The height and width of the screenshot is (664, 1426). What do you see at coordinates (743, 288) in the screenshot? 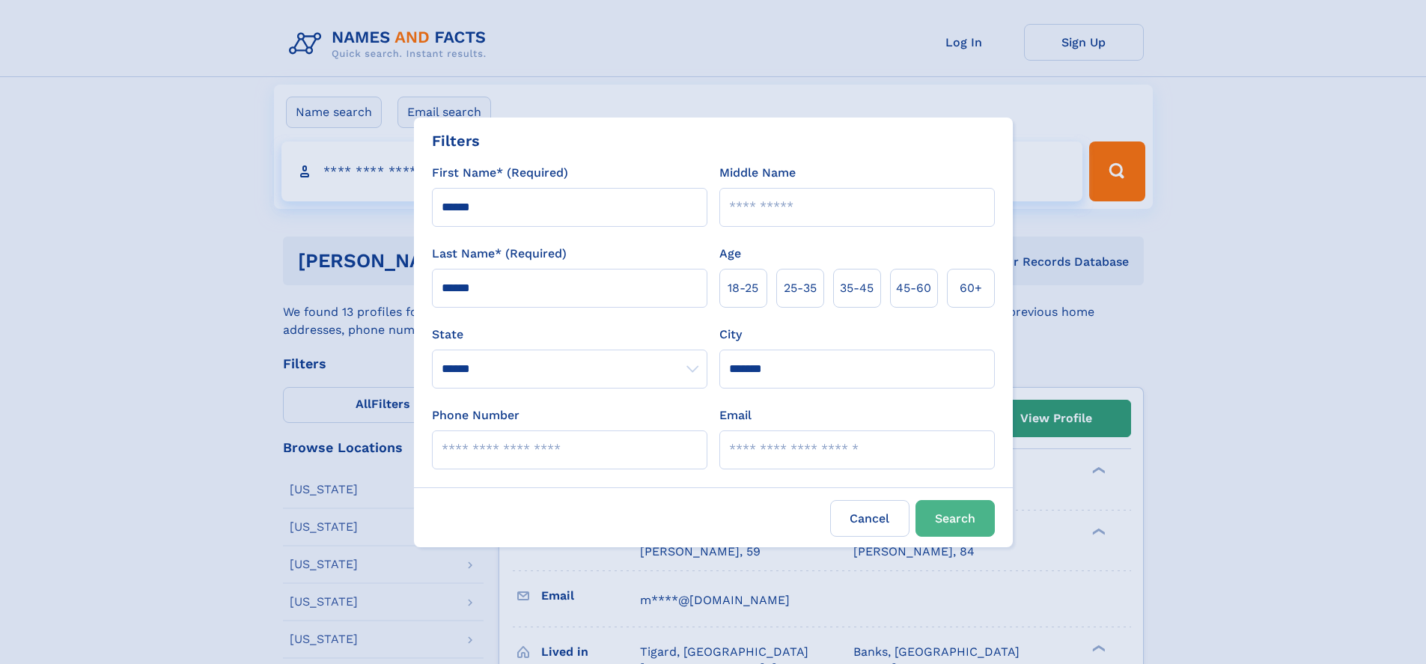
I see `span: 18‑25` at bounding box center [743, 288].